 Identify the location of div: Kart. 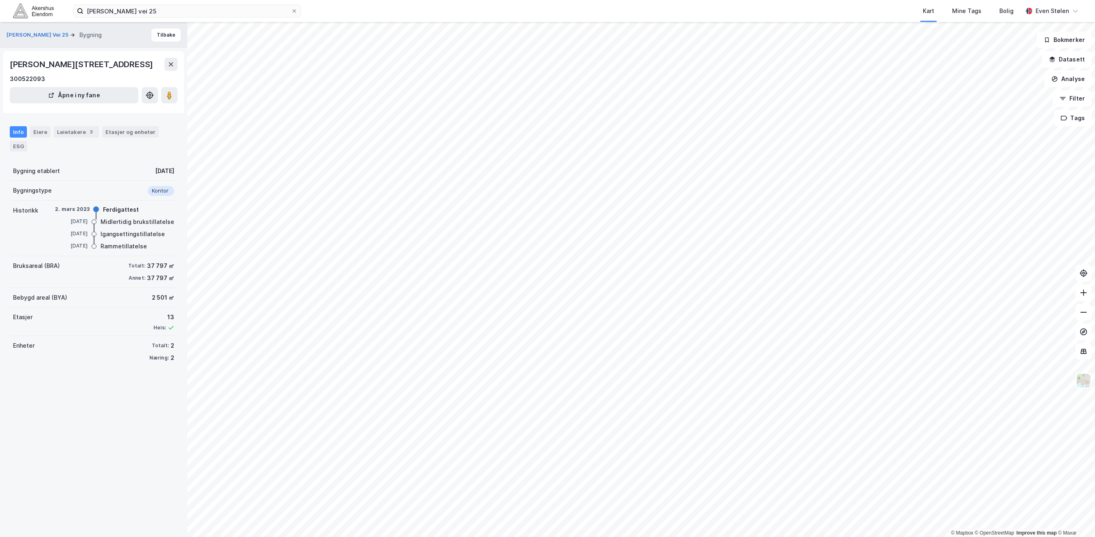
(929, 11).